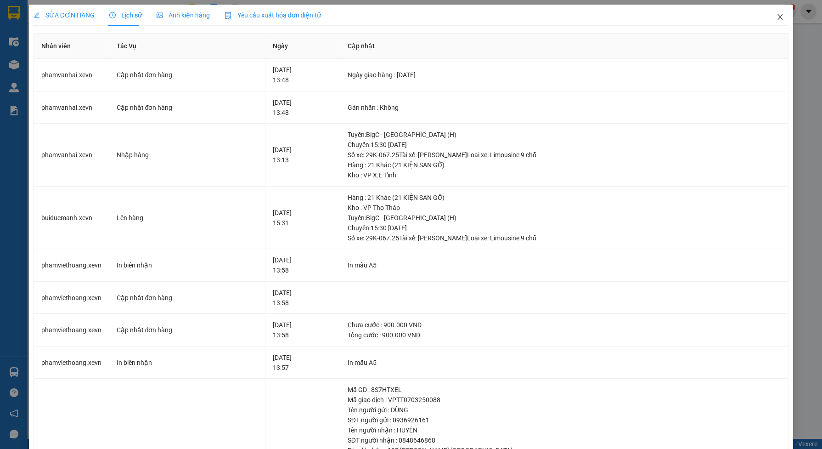  What do you see at coordinates (565, 325) in the screenshot?
I see `div: Chưa cước : 900.000 VND` at bounding box center [565, 325].